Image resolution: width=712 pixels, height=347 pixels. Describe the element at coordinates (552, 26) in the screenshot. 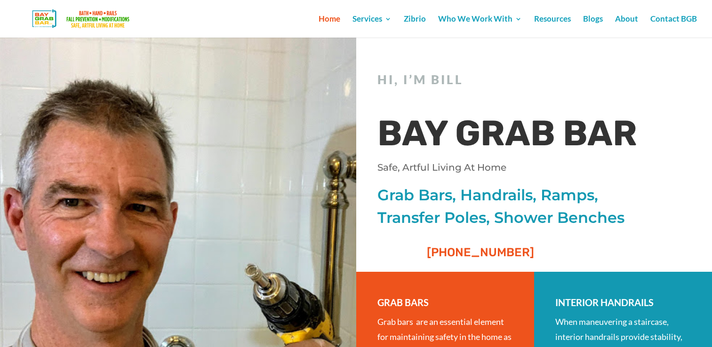

I see `a: Resources` at that location.